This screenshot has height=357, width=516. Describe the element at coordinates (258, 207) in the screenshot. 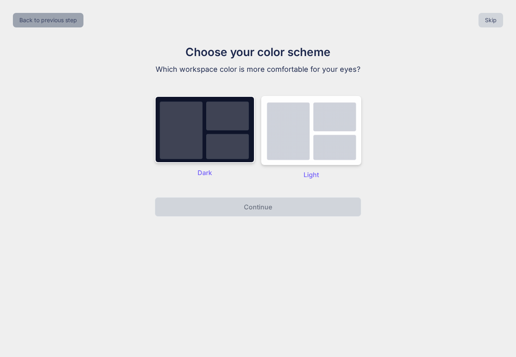

I see `p: Continue` at that location.